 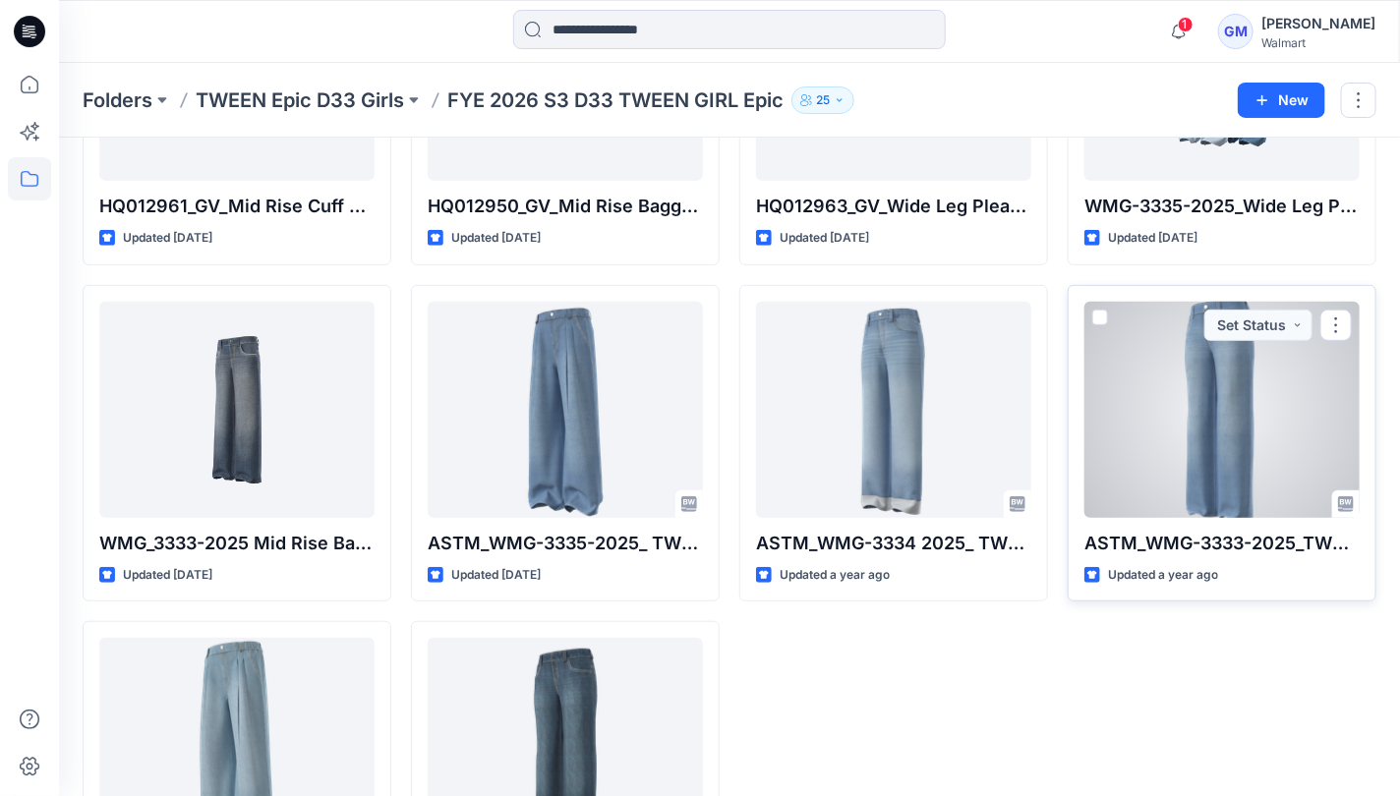 I want to click on p: ASTM_WMG-3335-2025_ TWN WIDE LEG PLEATED DENIM -Opt1 Set In WB HQ012963, so click(x=565, y=544).